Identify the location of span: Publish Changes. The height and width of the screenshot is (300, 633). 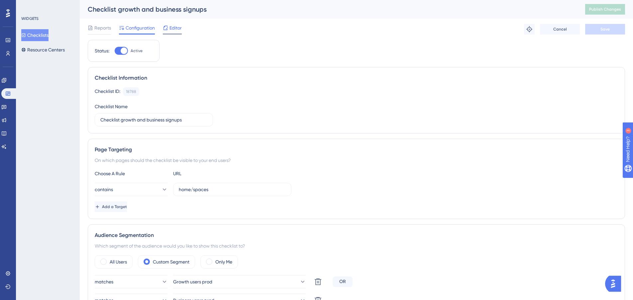
(605, 9).